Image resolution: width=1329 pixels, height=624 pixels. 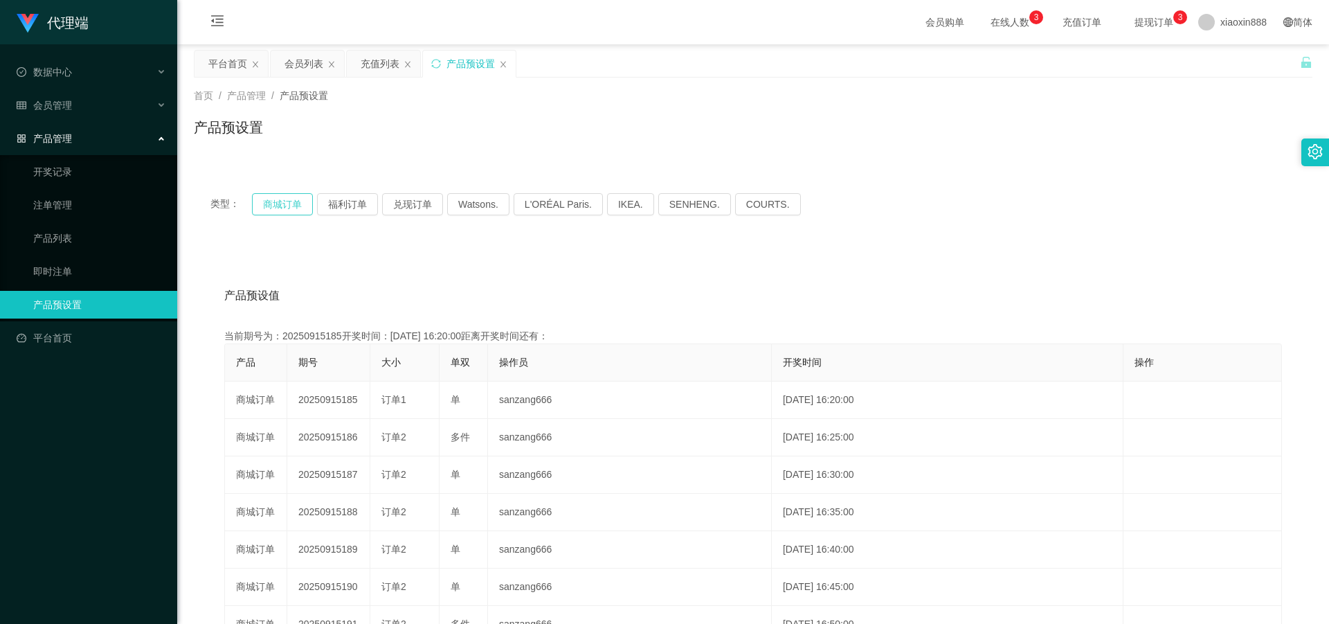 I want to click on span: 单双, so click(x=460, y=362).